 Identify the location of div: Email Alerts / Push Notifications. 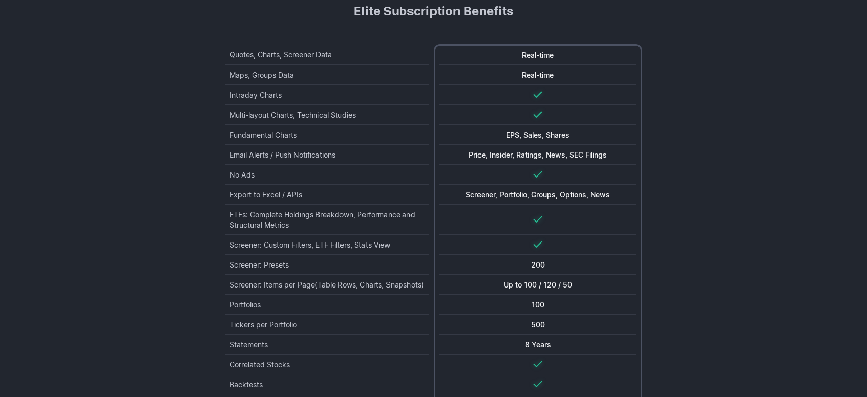
(327, 155).